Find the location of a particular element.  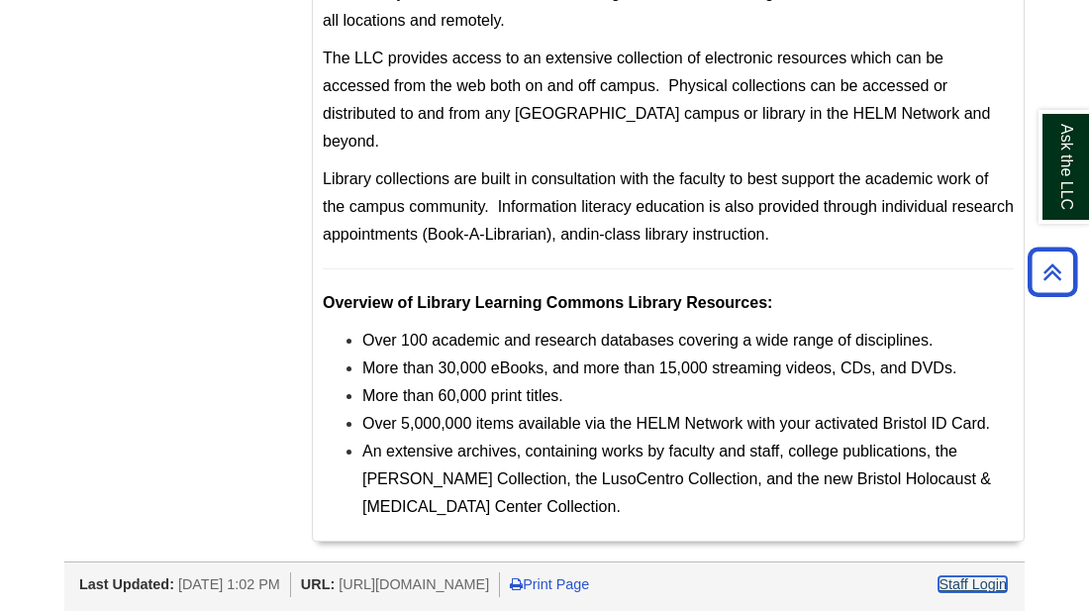

span: URL: is located at coordinates (318, 584).